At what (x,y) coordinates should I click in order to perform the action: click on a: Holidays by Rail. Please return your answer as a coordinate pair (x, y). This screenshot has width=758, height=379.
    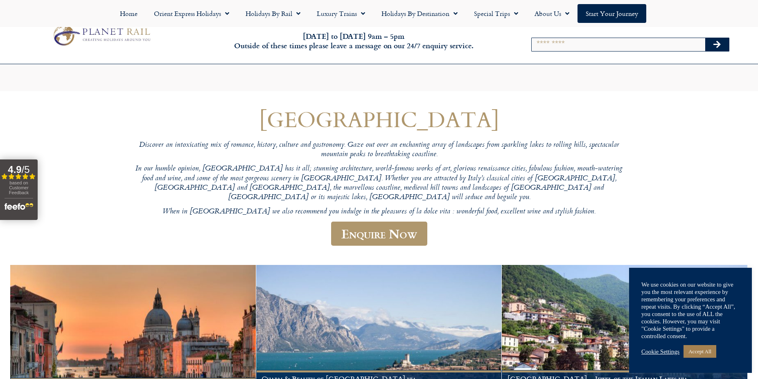
    Looking at the image, I should click on (273, 13).